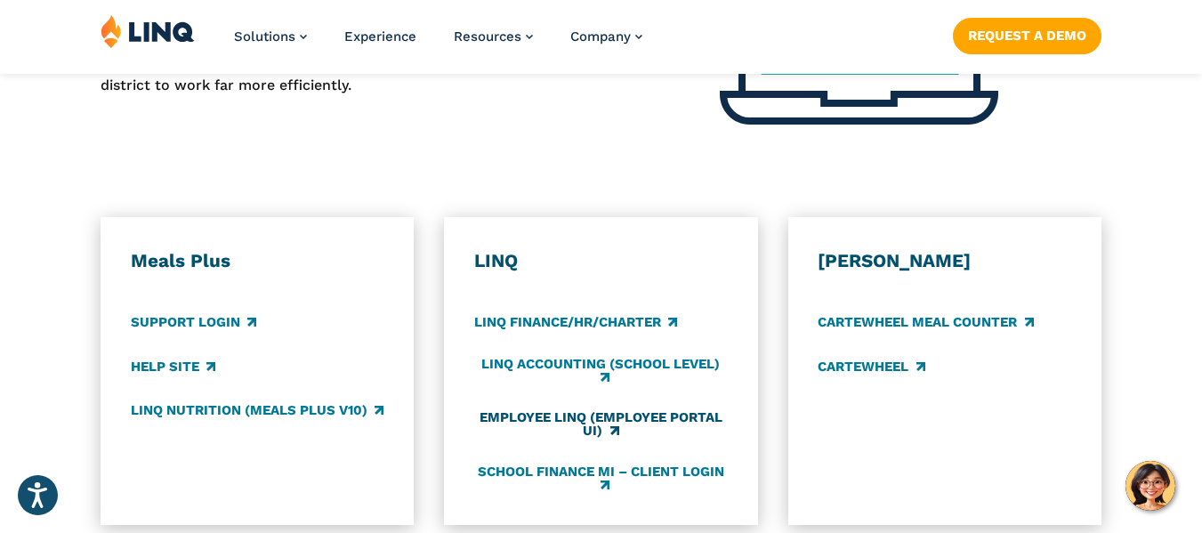  I want to click on nav: Button Navigation, so click(1026, 34).